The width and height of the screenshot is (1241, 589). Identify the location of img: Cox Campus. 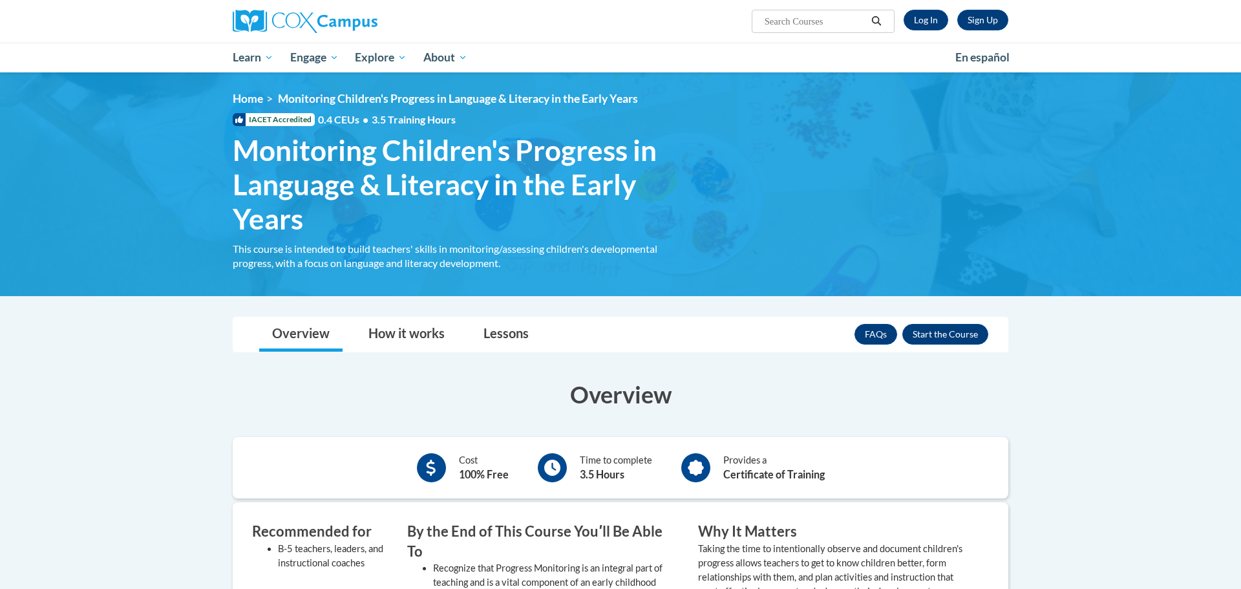
(305, 21).